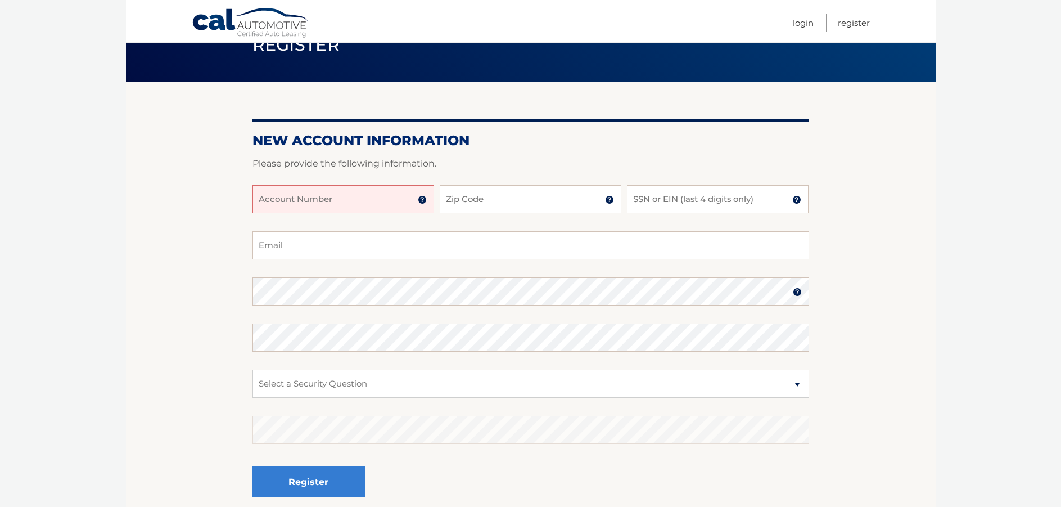  Describe the element at coordinates (309, 481) in the screenshot. I see `button: Register` at that location.